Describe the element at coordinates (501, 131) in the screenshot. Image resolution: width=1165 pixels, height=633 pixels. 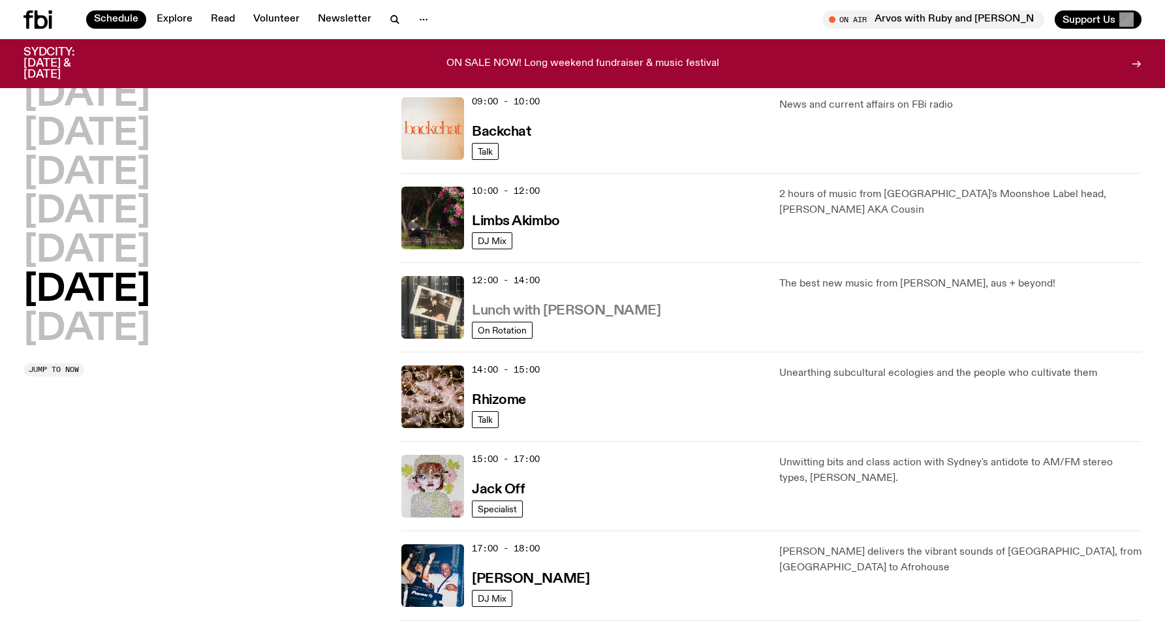
I see `a: Backchat` at that location.